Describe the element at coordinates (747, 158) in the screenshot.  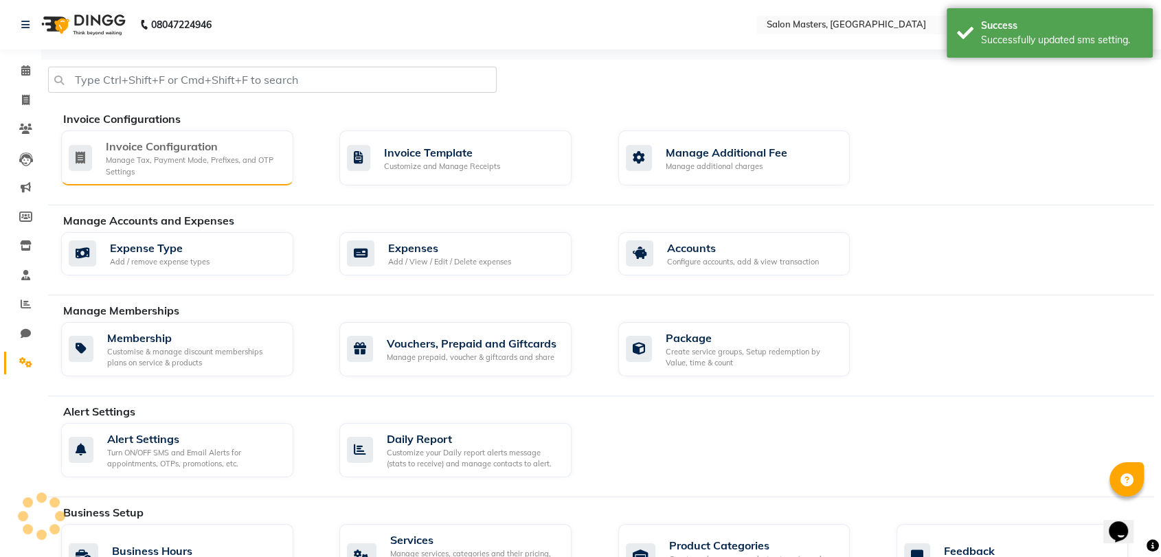
I see `a: Manage Additional FeeManage additional charges` at that location.